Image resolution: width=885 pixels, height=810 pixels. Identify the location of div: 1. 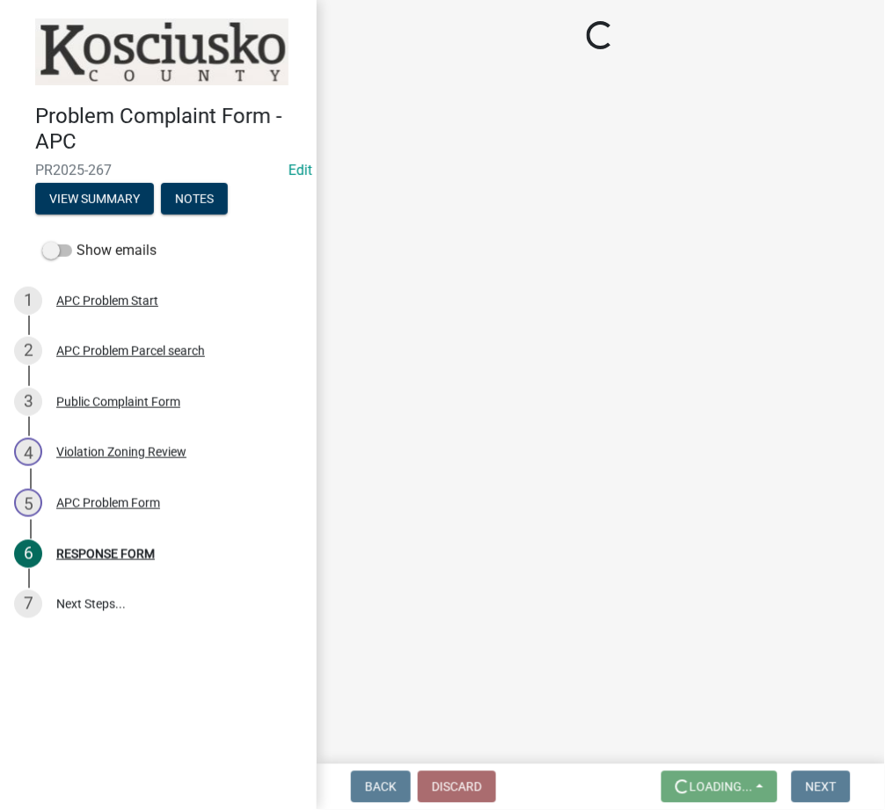
(28, 301).